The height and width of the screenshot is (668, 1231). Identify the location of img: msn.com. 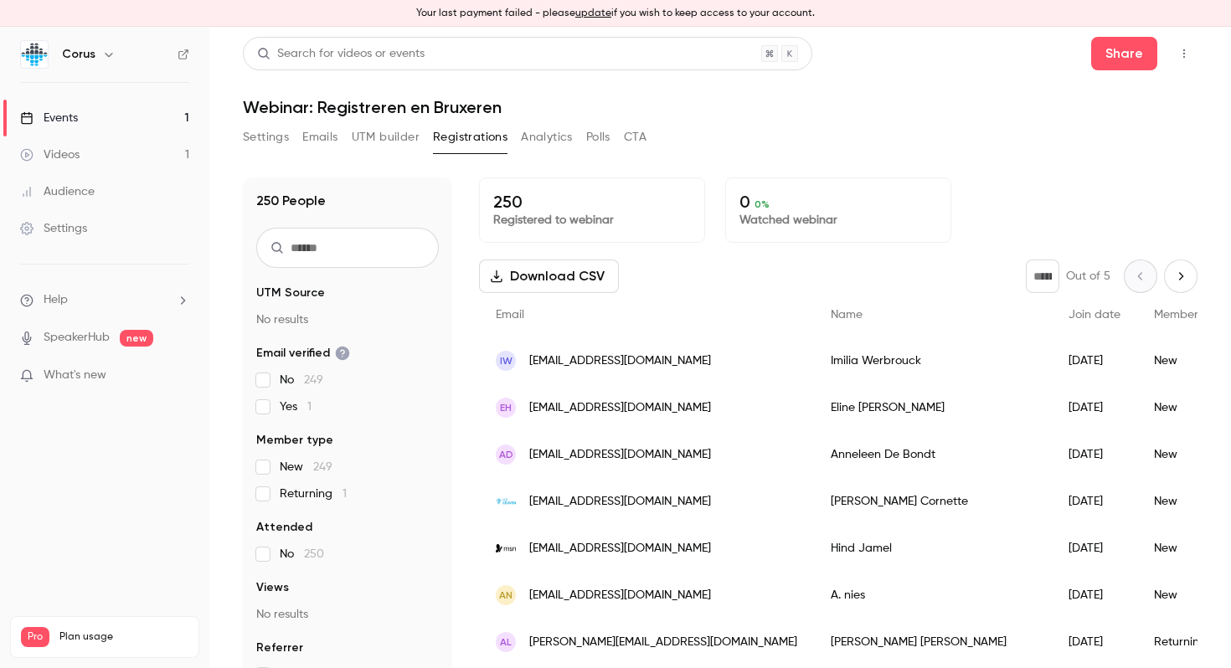
(506, 548).